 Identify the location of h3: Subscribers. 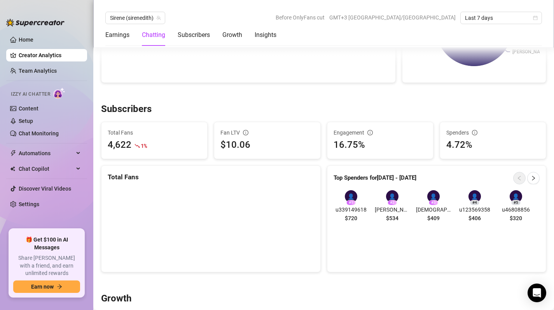
(126, 109).